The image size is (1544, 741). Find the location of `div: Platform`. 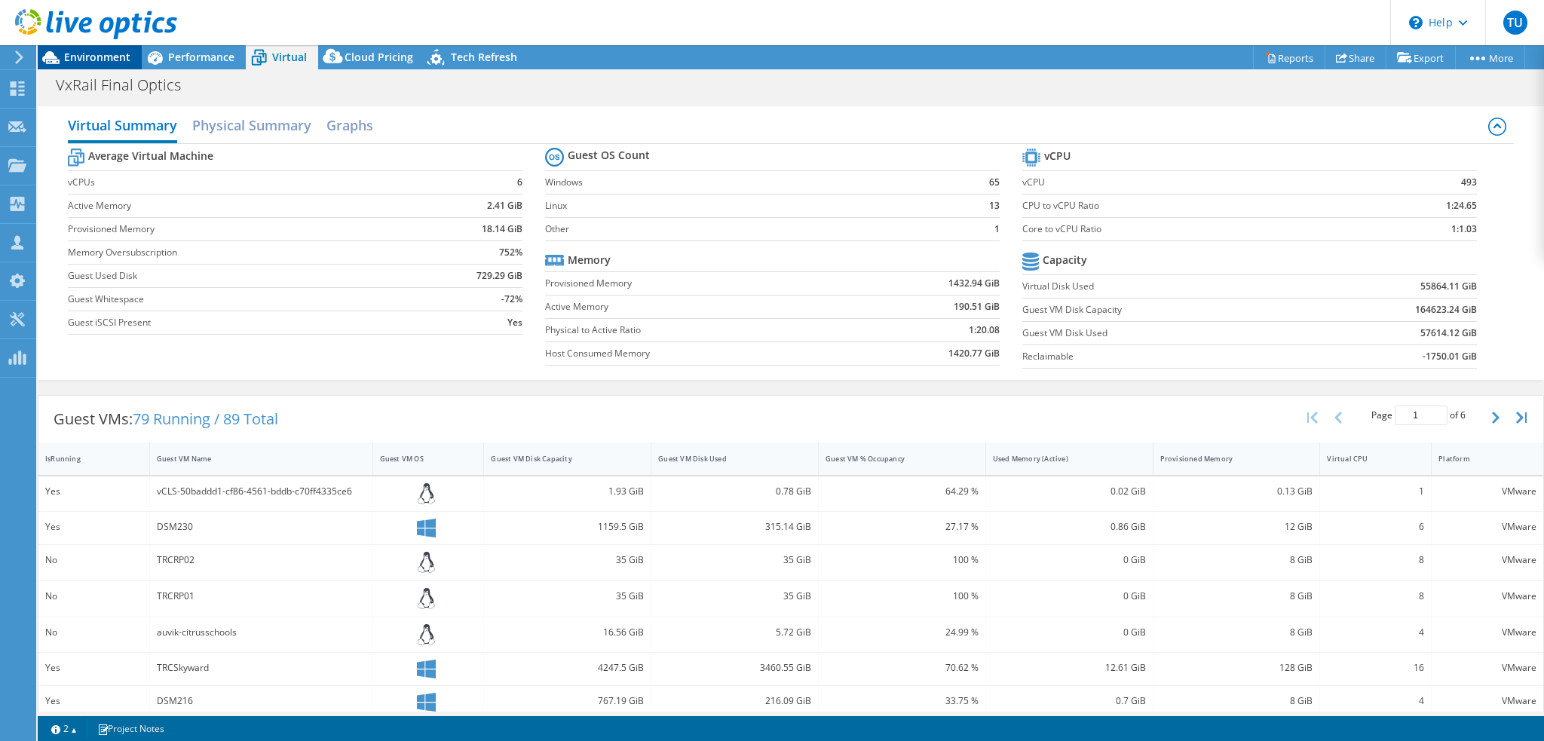

div: Platform is located at coordinates (1479, 459).